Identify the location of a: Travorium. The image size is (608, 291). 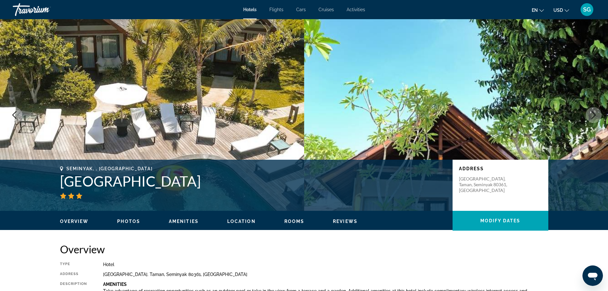
(45, 10).